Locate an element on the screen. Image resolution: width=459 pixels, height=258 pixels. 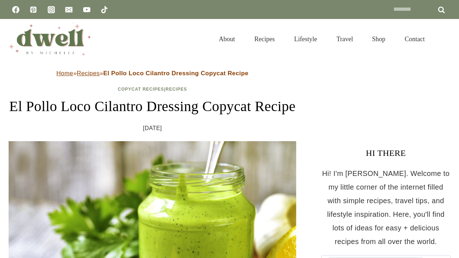
a: Facebook is located at coordinates (16, 10).